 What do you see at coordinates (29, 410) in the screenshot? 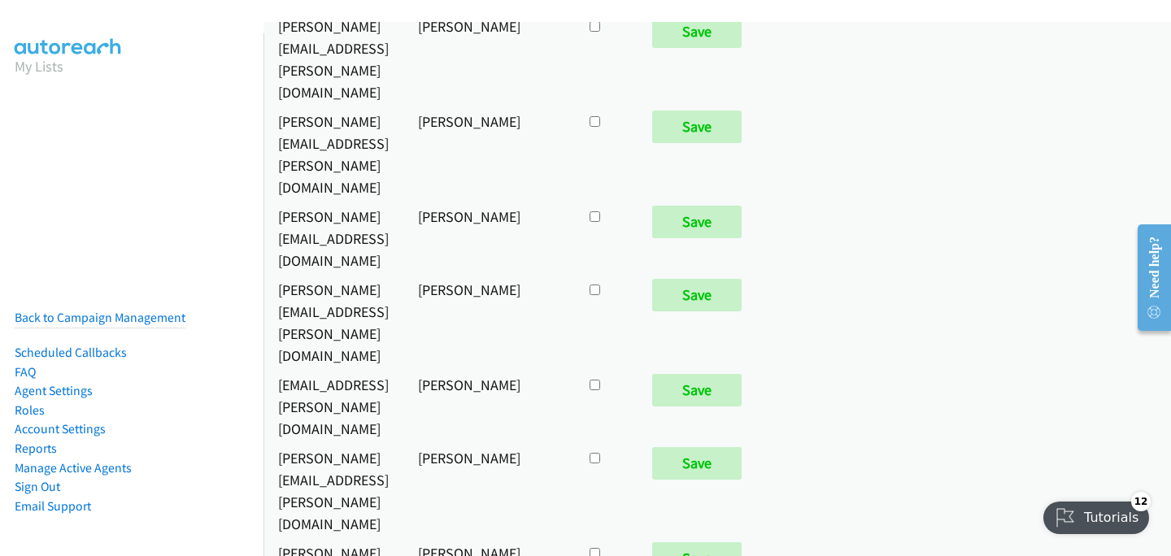
I see `a: Roles` at bounding box center [29, 410].